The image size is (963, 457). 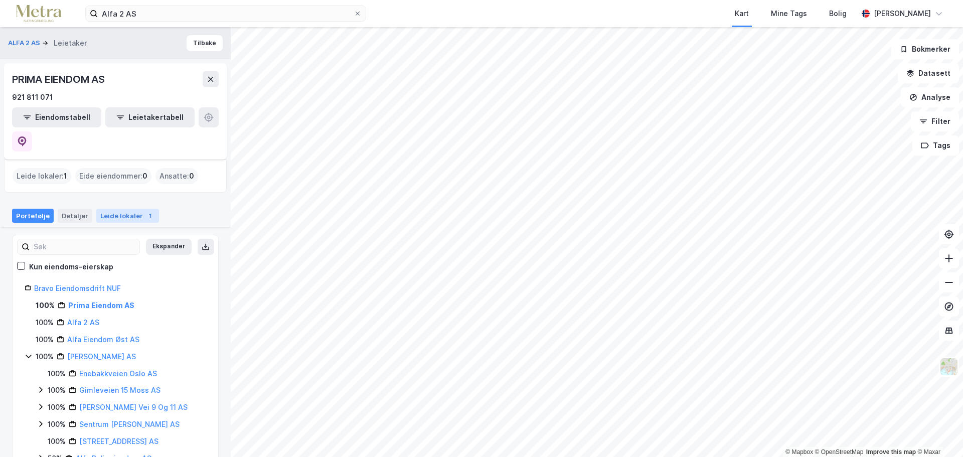 What do you see at coordinates (59, 79) in the screenshot?
I see `div: PRIMA EIENDOM AS` at bounding box center [59, 79].